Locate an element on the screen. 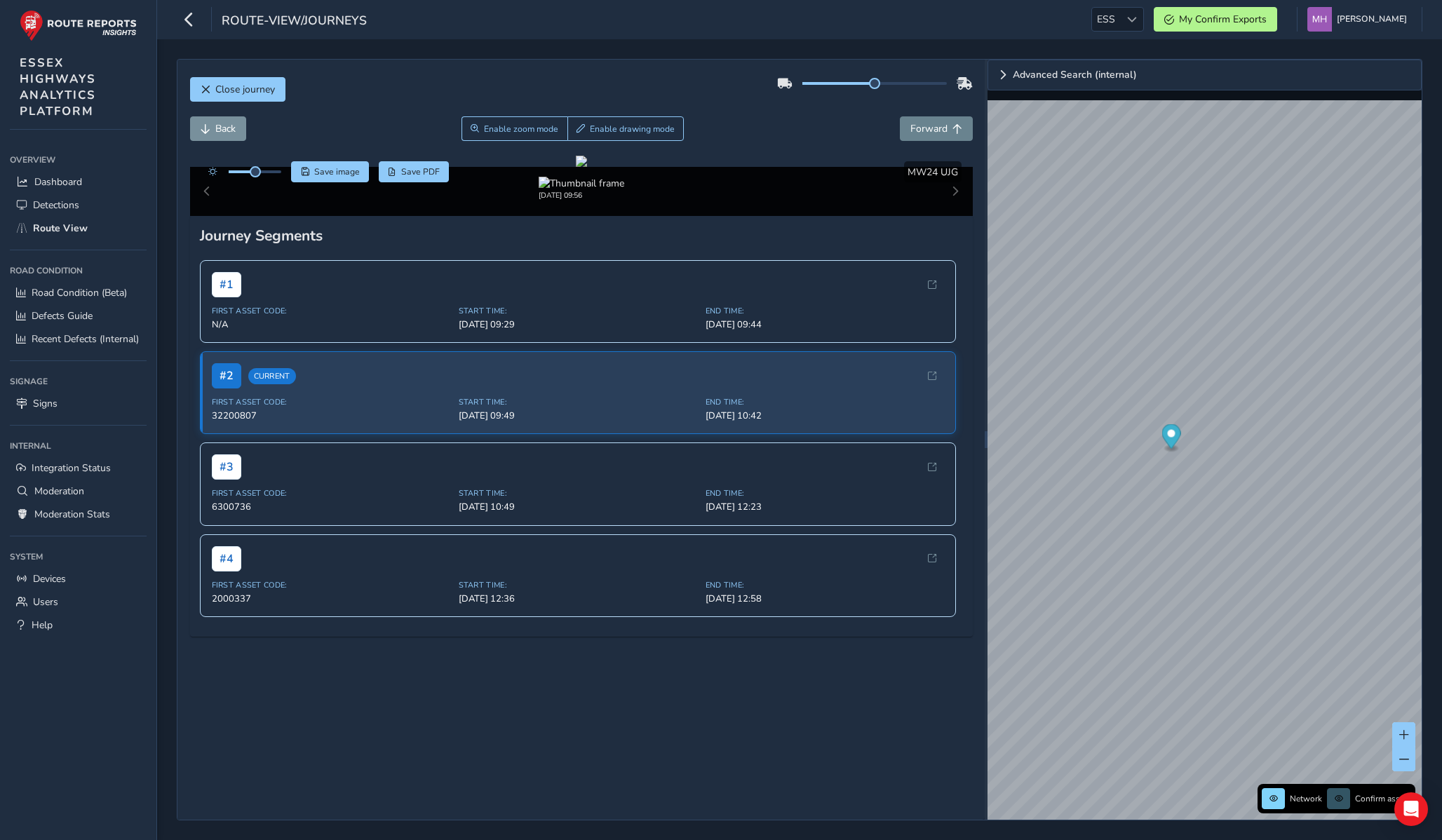 The image size is (1442, 840). a: Signs is located at coordinates (78, 403).